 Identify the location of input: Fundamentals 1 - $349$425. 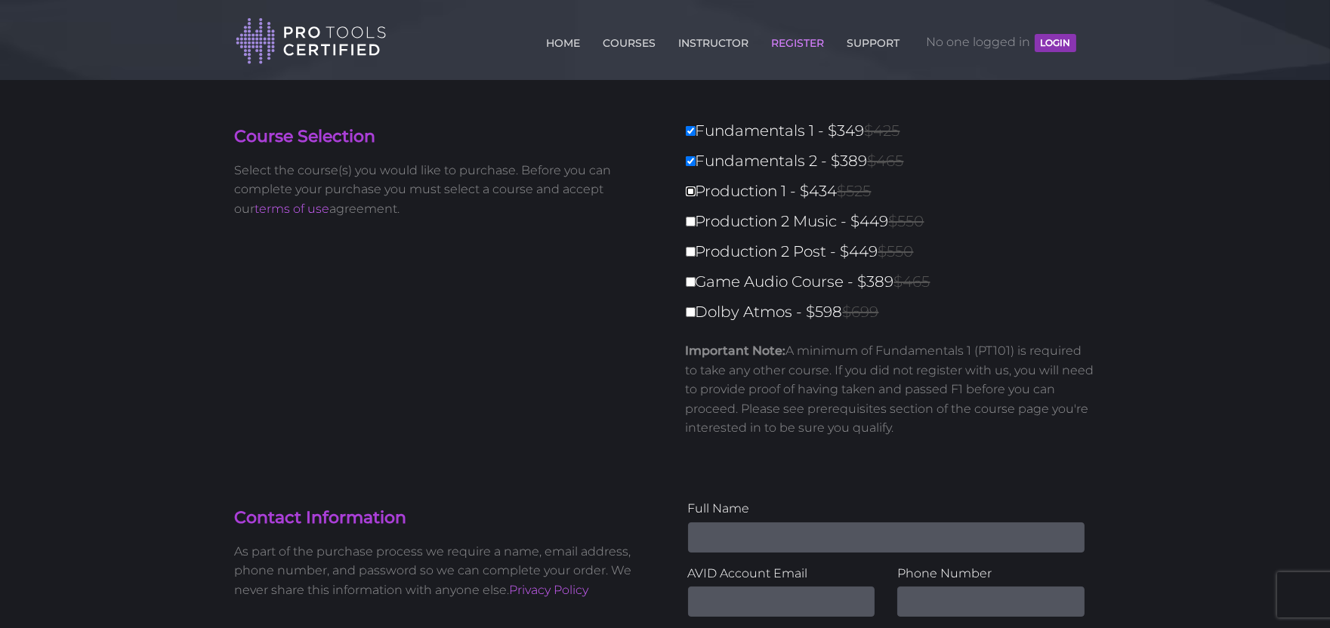
(690, 131).